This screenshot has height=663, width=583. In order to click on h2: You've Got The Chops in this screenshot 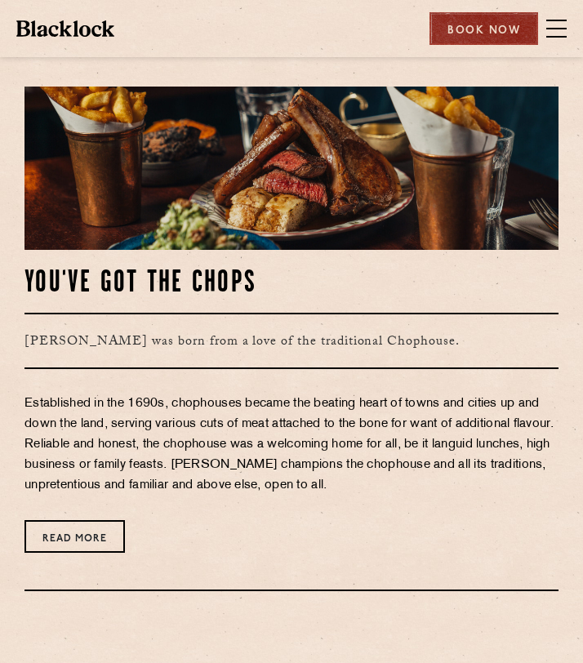, I will do `click(291, 284)`.